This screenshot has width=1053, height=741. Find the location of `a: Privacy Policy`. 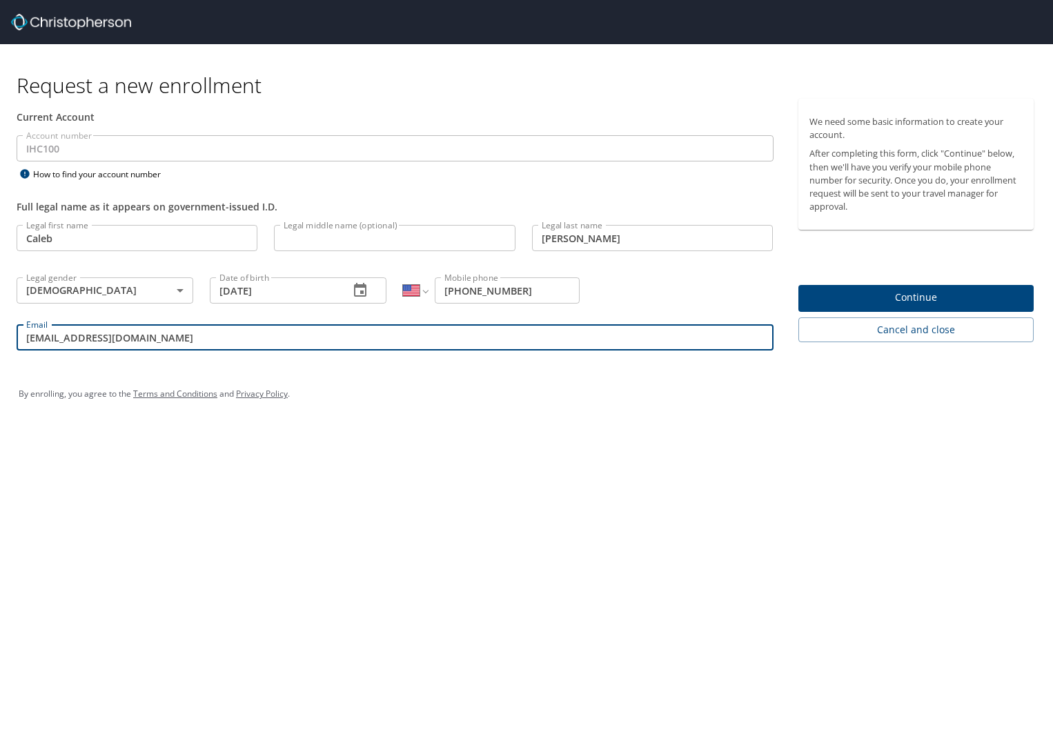

a: Privacy Policy is located at coordinates (261, 393).